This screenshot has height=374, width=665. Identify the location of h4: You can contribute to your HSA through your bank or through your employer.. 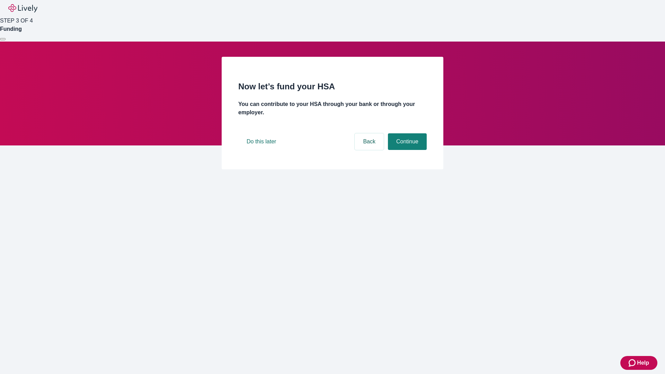
(332, 108).